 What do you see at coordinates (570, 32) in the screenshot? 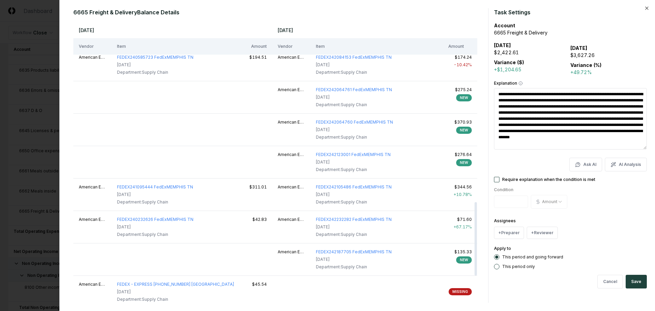
I see `div: 6665 Freight & Delivery` at bounding box center [570, 32].